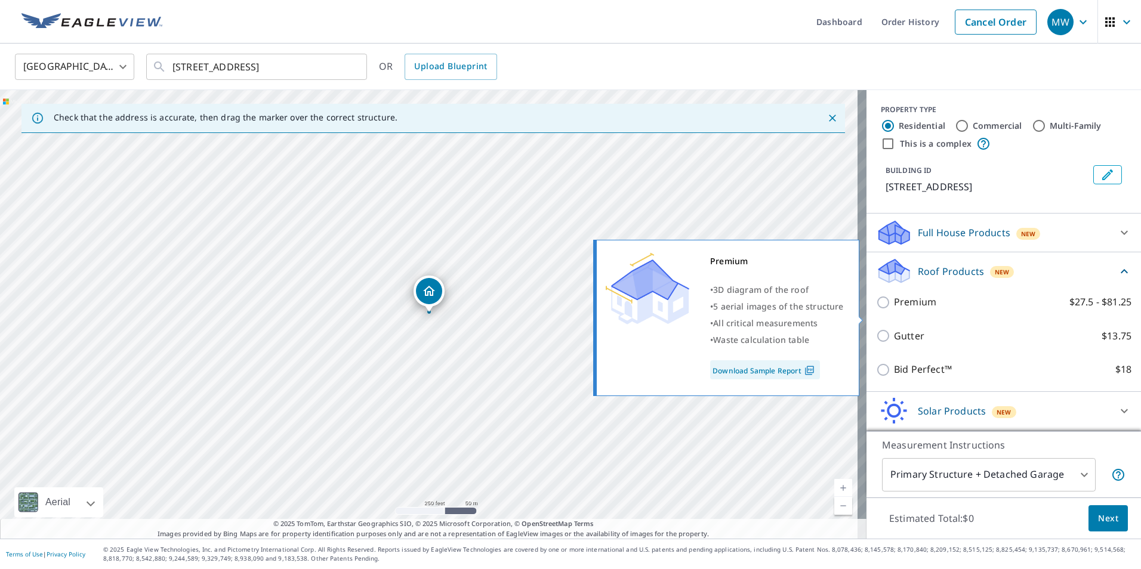 The height and width of the screenshot is (569, 1141). I want to click on a: Terms, so click(583, 523).